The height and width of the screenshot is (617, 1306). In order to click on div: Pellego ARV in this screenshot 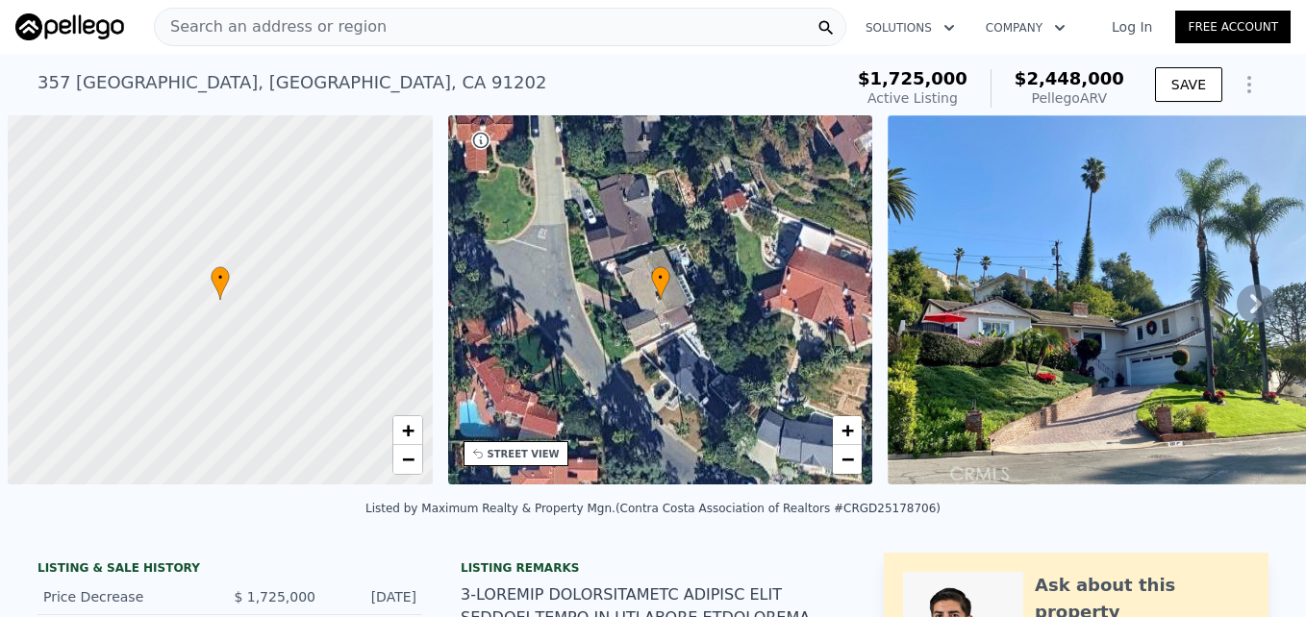, I will do `click(1069, 98)`.